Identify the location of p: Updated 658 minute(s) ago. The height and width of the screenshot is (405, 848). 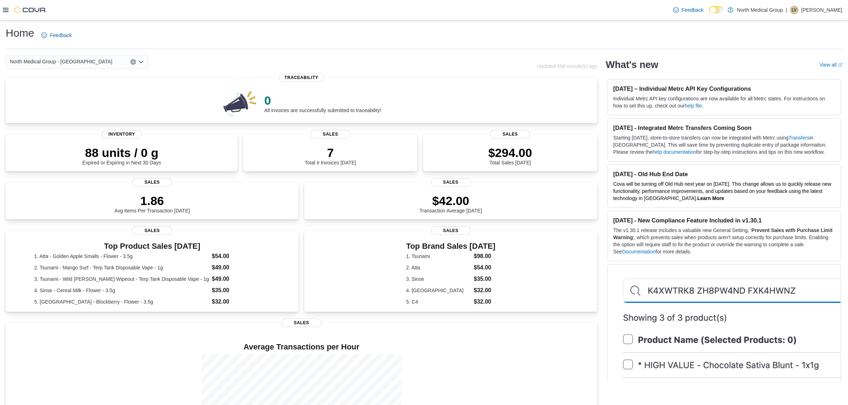
(567, 66).